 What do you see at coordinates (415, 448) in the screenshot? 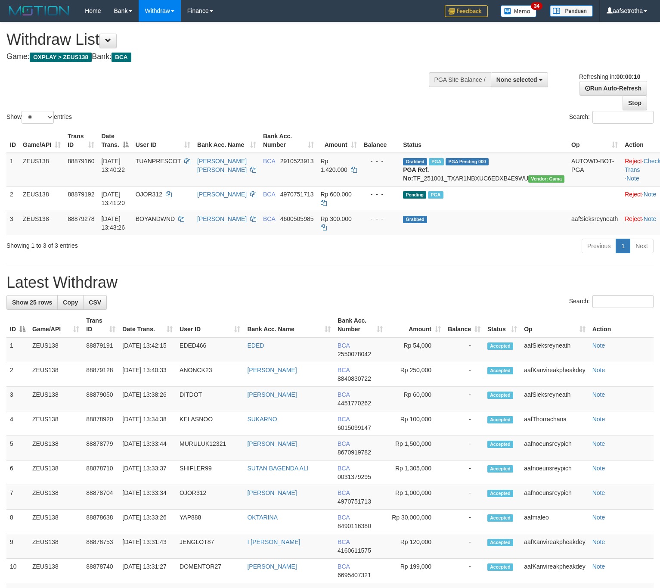
I see `td: Rp 1,500,000` at bounding box center [415, 448].